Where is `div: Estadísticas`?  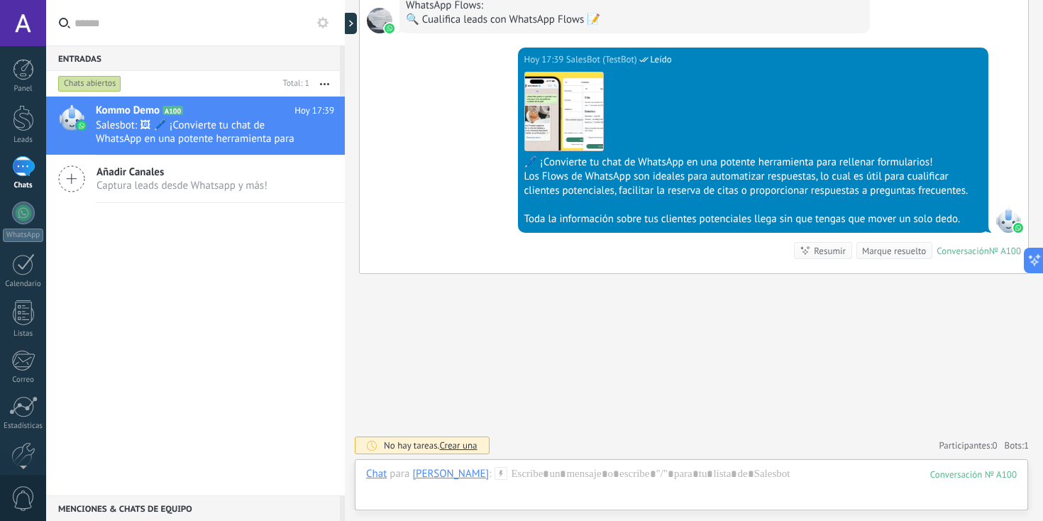 div: Estadísticas is located at coordinates (23, 426).